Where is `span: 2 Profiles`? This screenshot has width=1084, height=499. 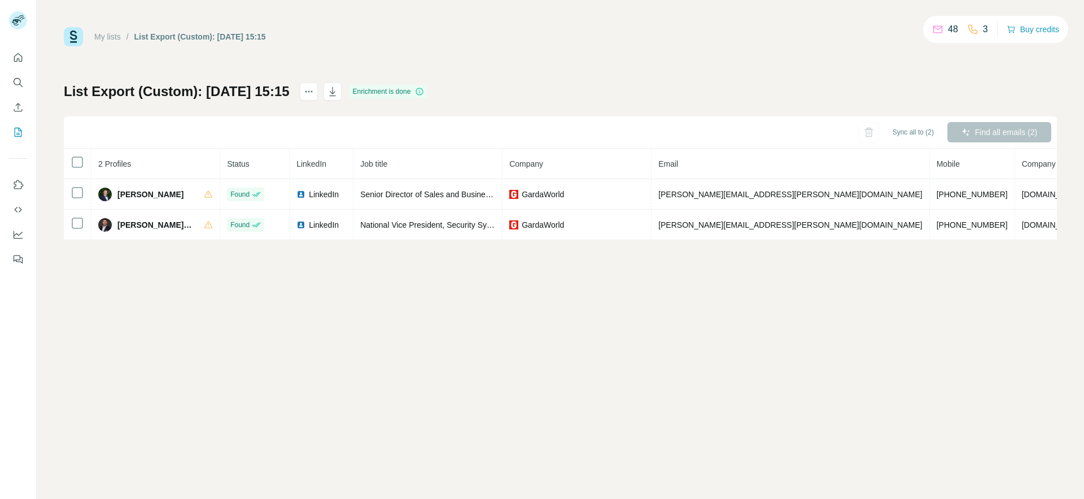
span: 2 Profiles is located at coordinates (115, 164).